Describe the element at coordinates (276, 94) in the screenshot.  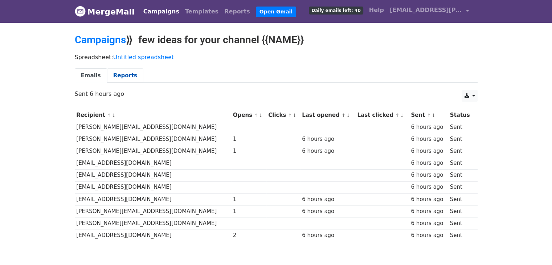
I see `p: Sent 6 hours ago` at that location.